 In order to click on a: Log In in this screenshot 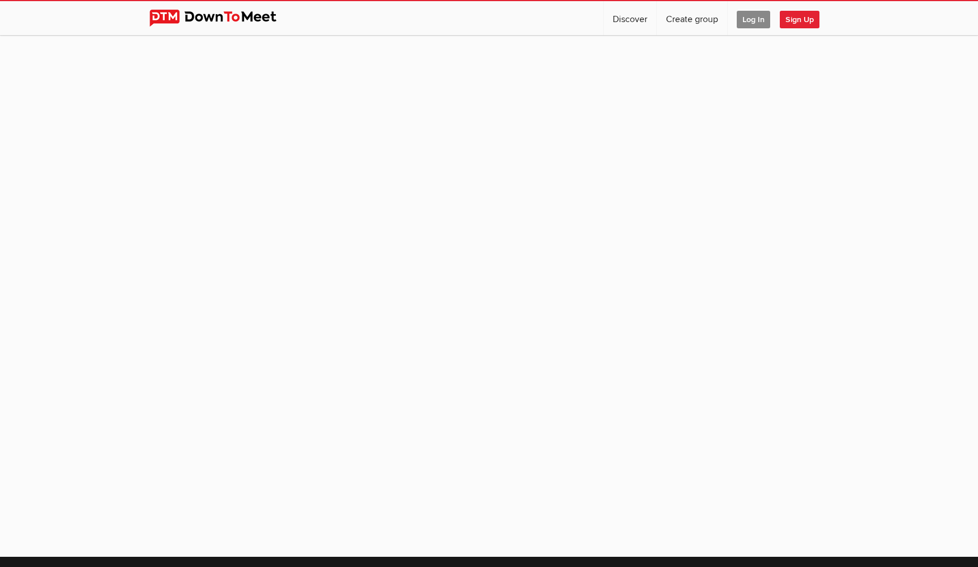, I will do `click(753, 18)`.